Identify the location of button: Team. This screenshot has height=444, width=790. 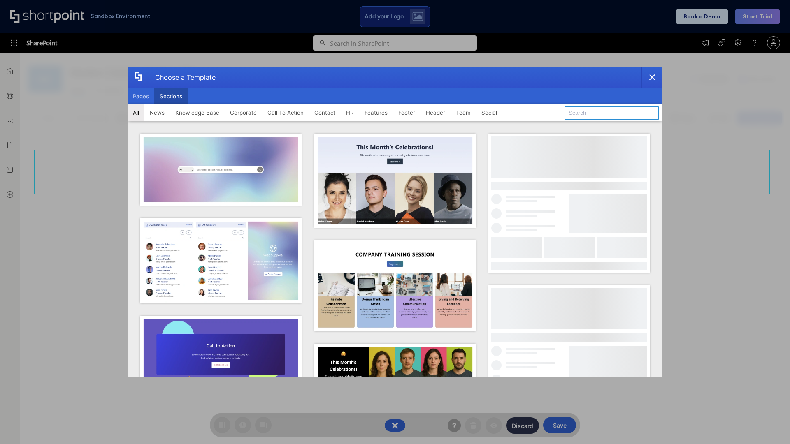
(463, 113).